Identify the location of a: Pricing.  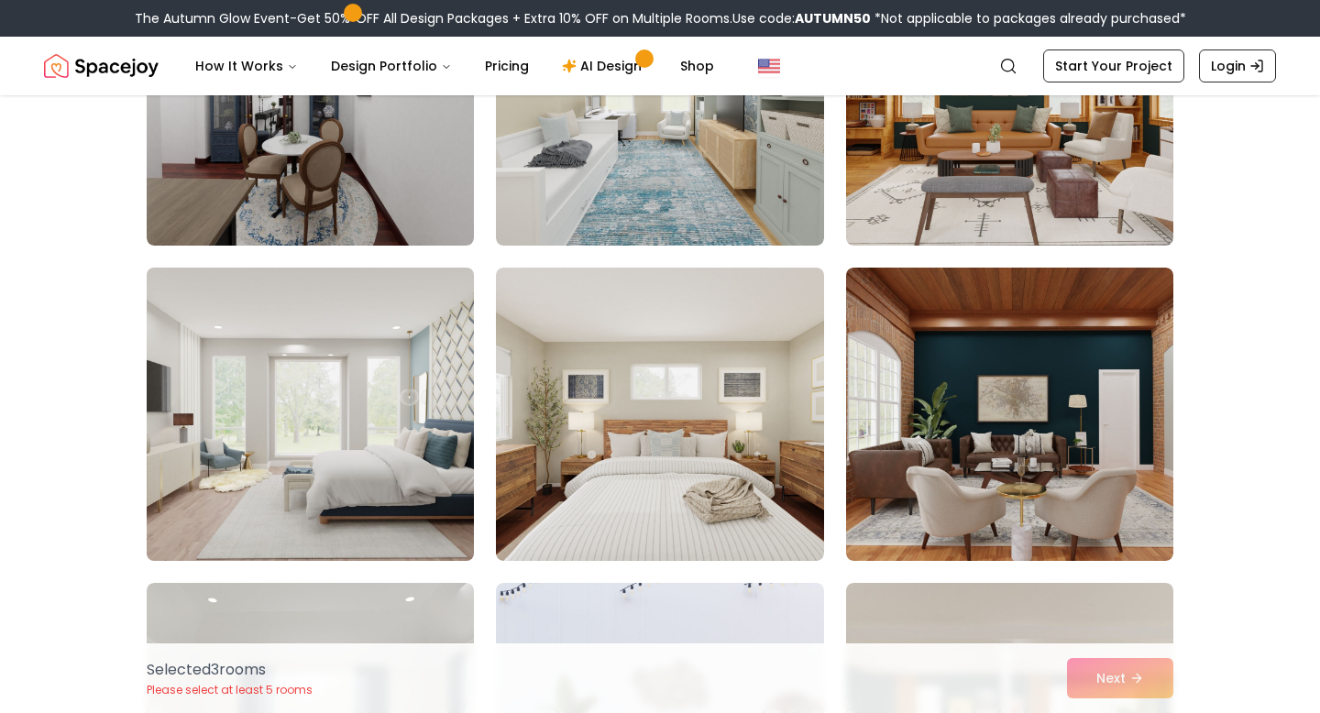
(507, 66).